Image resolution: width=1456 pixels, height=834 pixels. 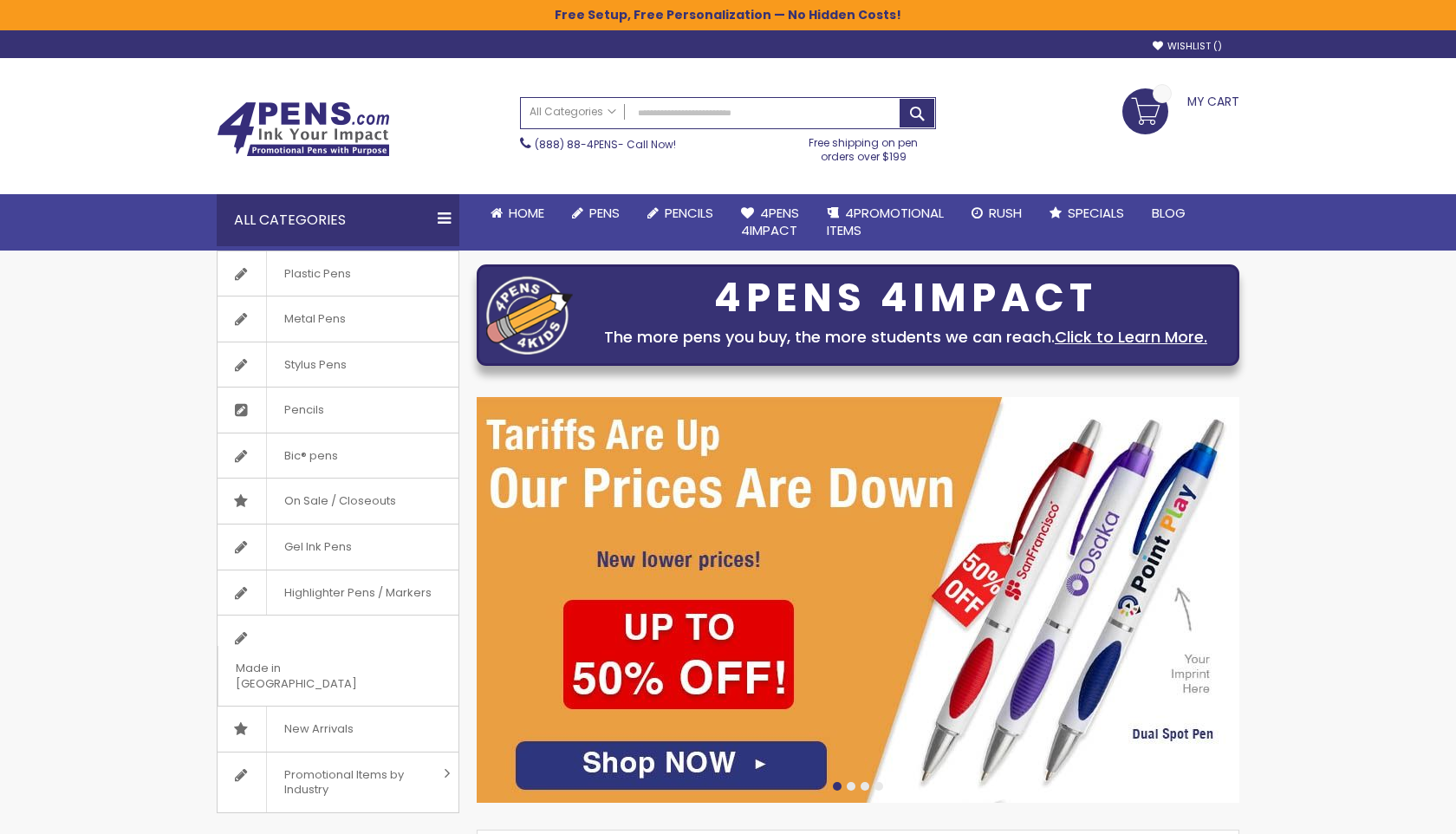 I want to click on a: Stylus Pens, so click(x=338, y=365).